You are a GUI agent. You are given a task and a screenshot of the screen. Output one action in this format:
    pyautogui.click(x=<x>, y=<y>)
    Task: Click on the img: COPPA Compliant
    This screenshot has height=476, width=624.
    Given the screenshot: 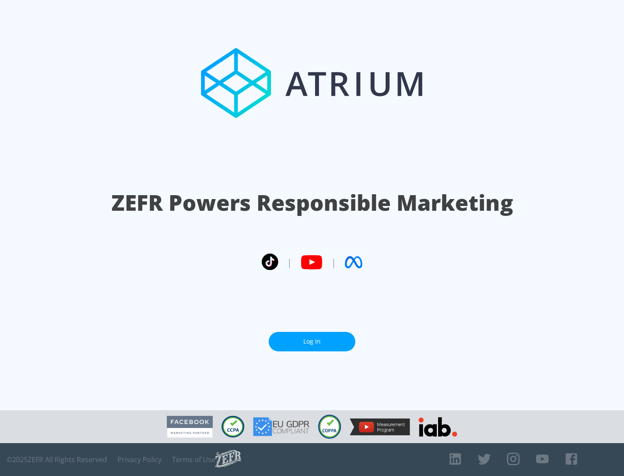 What is the action you would take?
    pyautogui.click(x=329, y=427)
    